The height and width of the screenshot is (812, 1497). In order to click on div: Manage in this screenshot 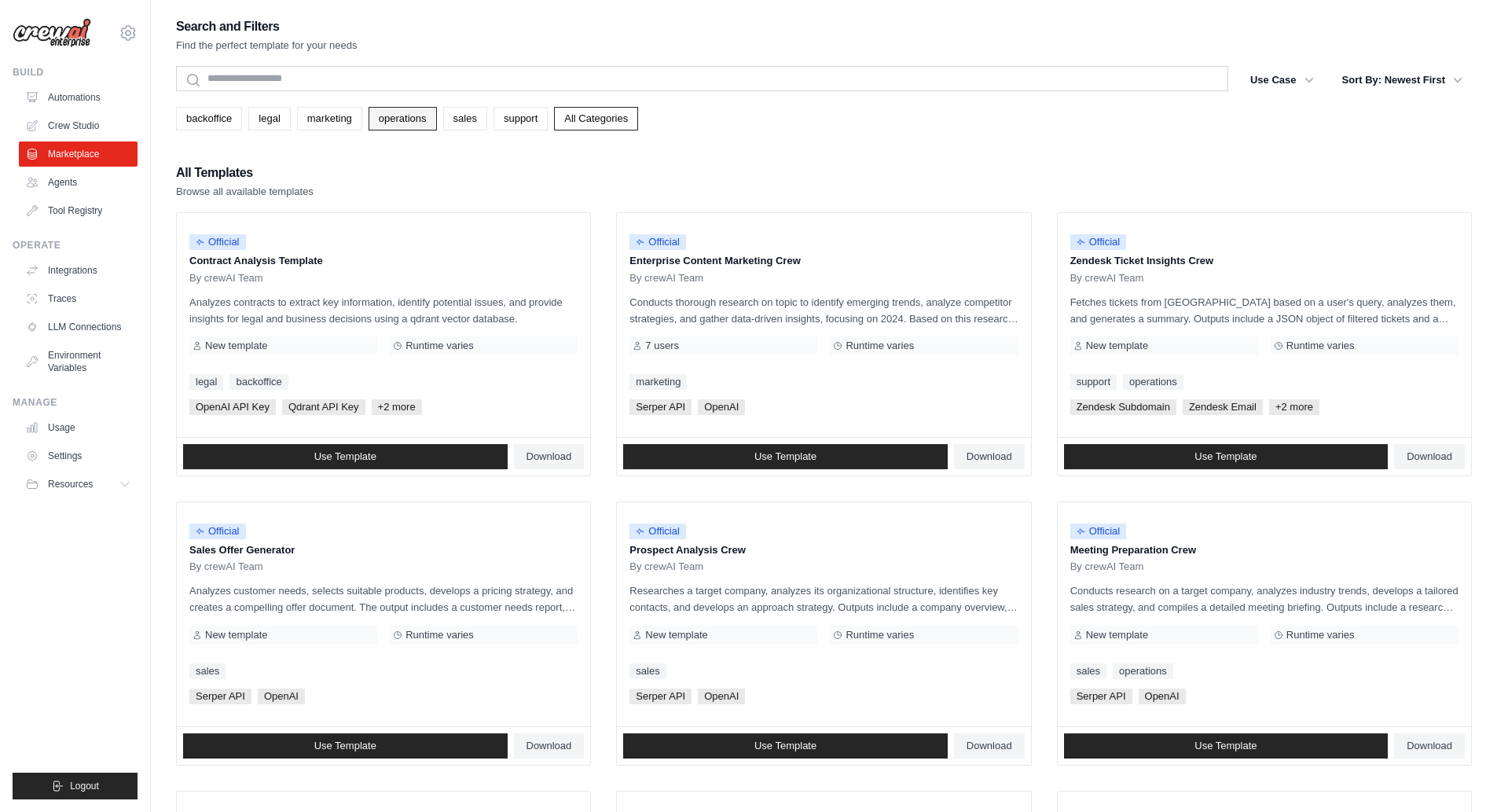, I will do `click(75, 402)`.